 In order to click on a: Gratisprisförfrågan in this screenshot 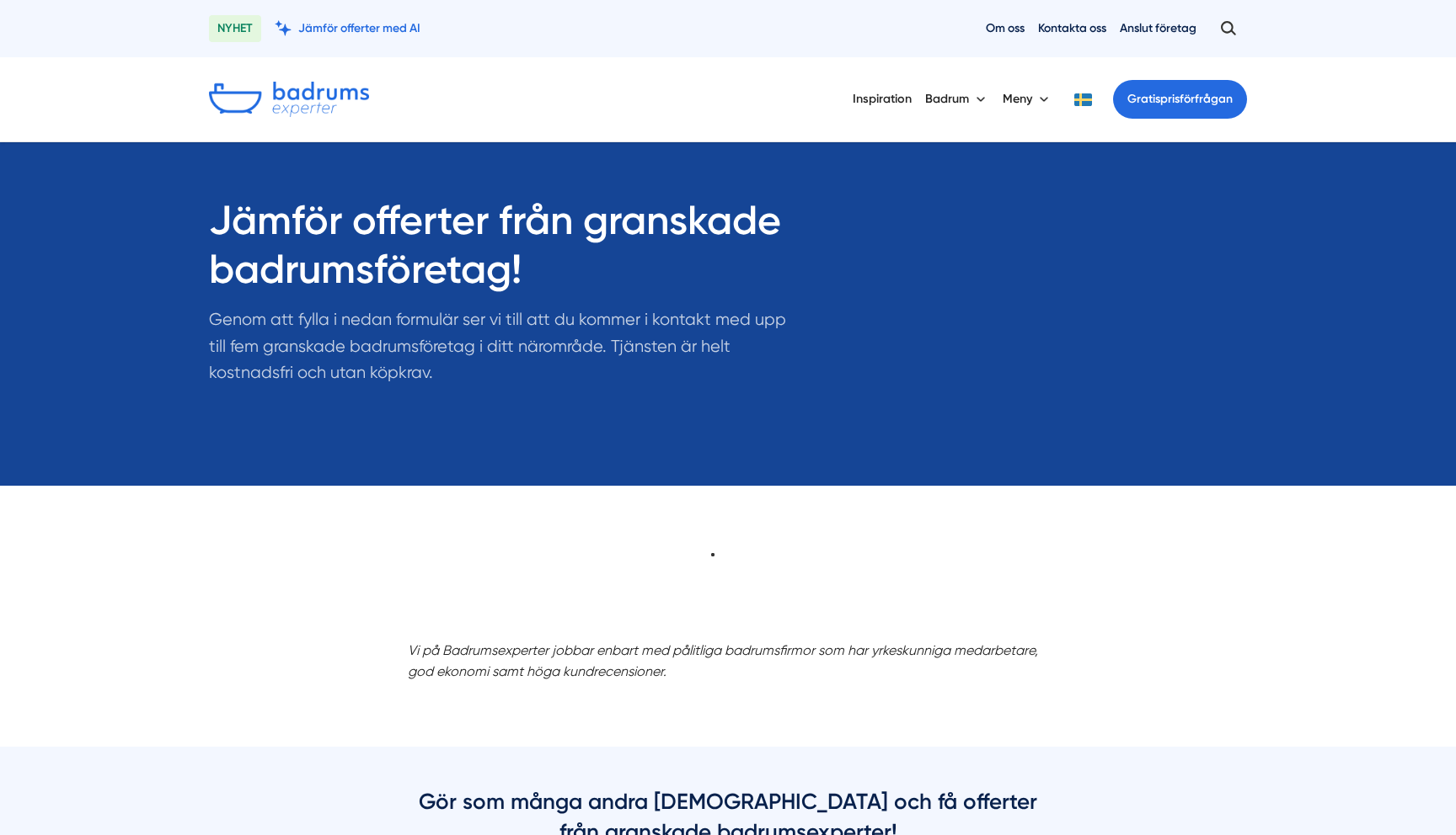, I will do `click(1179, 99)`.